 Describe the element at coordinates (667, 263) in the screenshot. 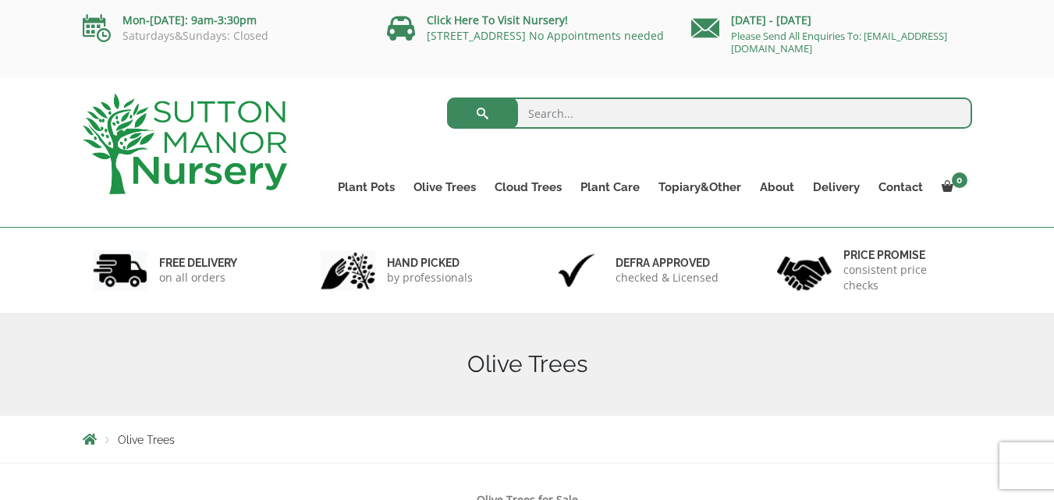

I see `h6: Defra approved` at that location.